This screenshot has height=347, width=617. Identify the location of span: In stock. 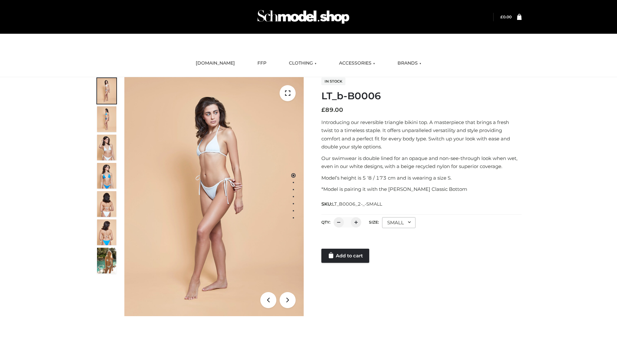
(333, 81).